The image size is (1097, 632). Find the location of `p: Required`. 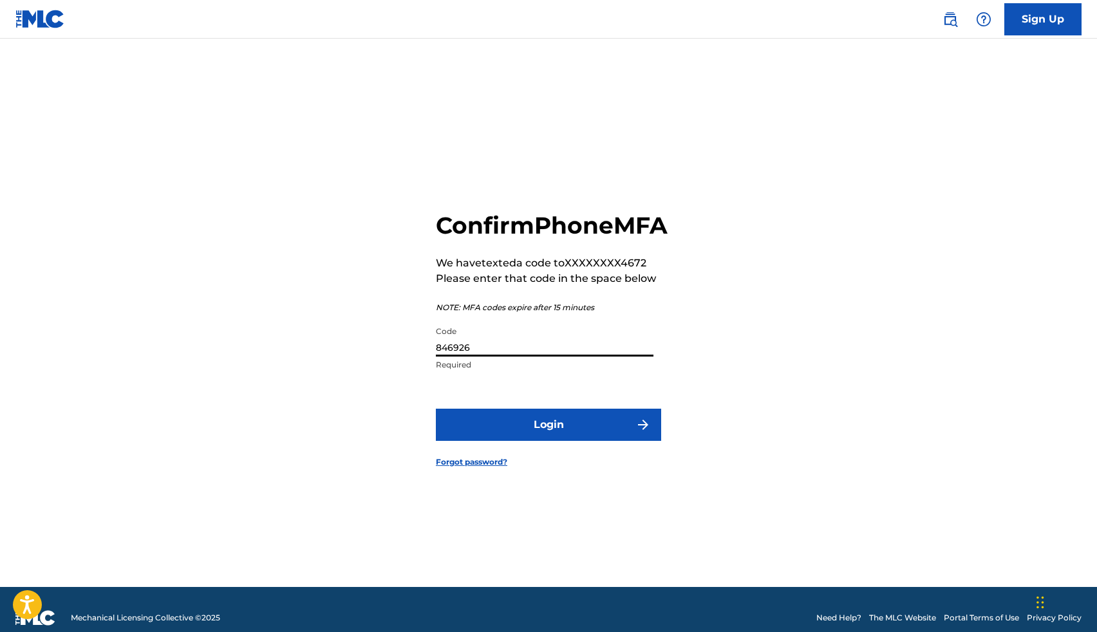

p: Required is located at coordinates (545, 365).